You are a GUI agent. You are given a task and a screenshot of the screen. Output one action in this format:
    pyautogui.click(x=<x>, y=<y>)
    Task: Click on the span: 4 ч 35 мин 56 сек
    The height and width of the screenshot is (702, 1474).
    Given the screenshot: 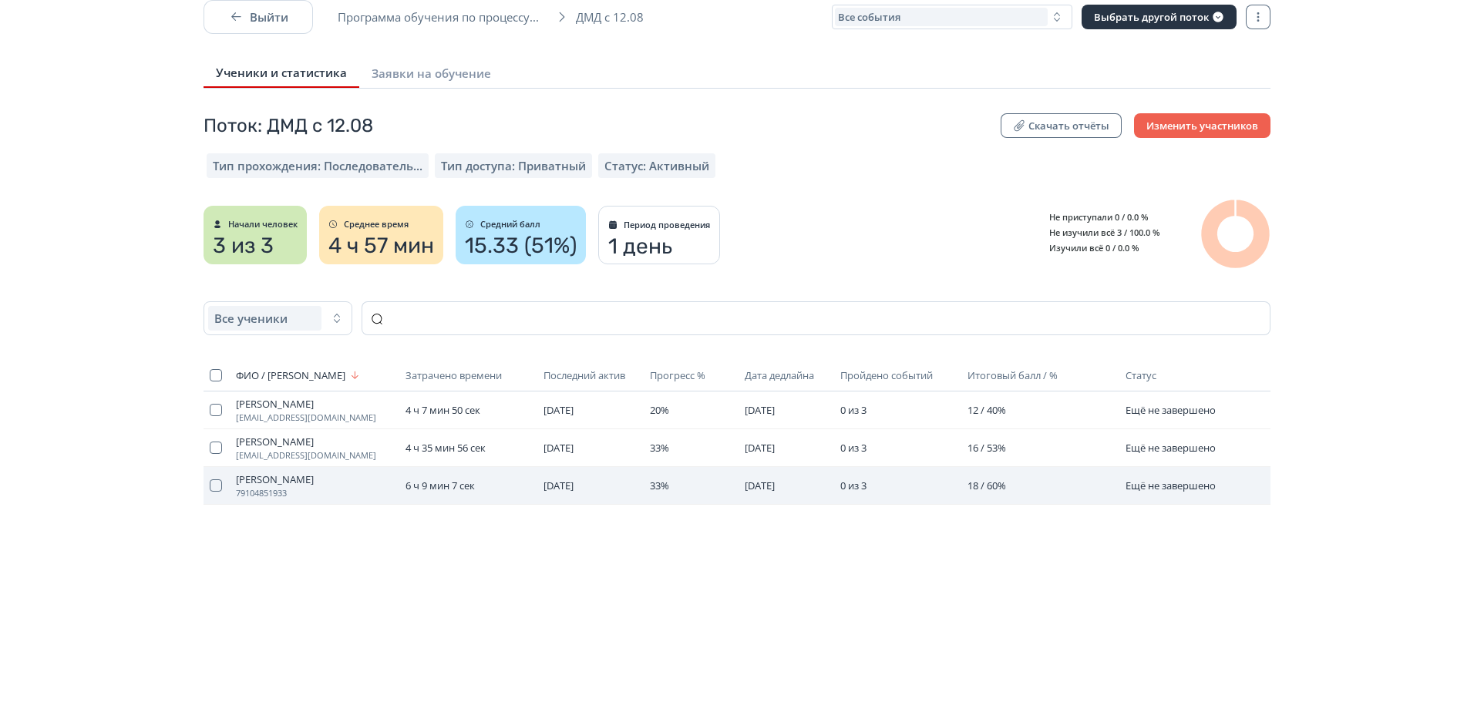 What is the action you would take?
    pyautogui.click(x=446, y=448)
    